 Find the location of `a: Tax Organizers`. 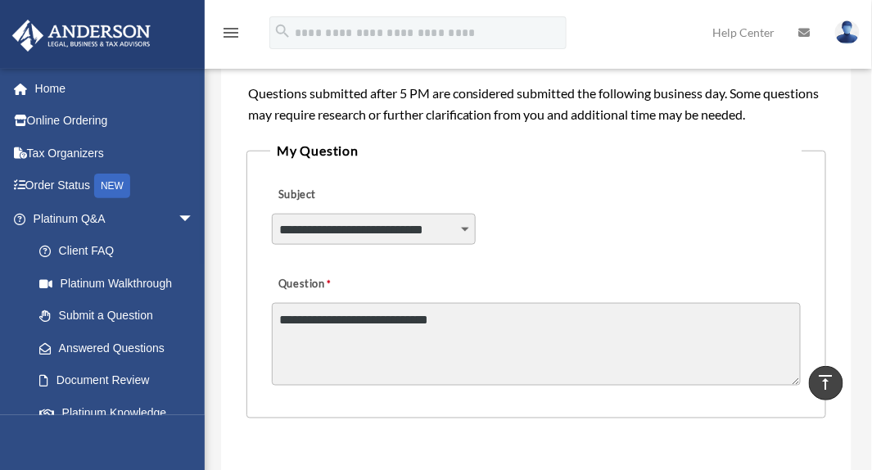

a: Tax Organizers is located at coordinates (115, 153).